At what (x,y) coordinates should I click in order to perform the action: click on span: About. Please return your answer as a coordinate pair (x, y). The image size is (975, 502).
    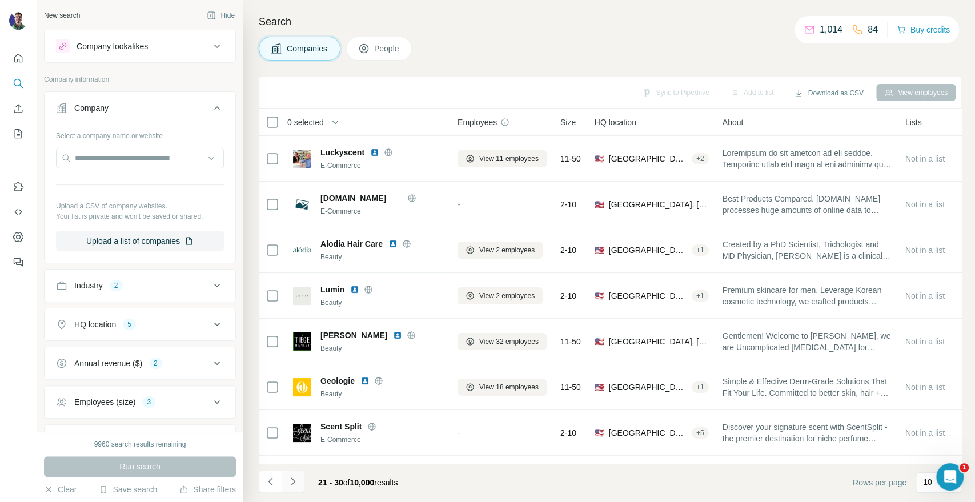
    Looking at the image, I should click on (733, 122).